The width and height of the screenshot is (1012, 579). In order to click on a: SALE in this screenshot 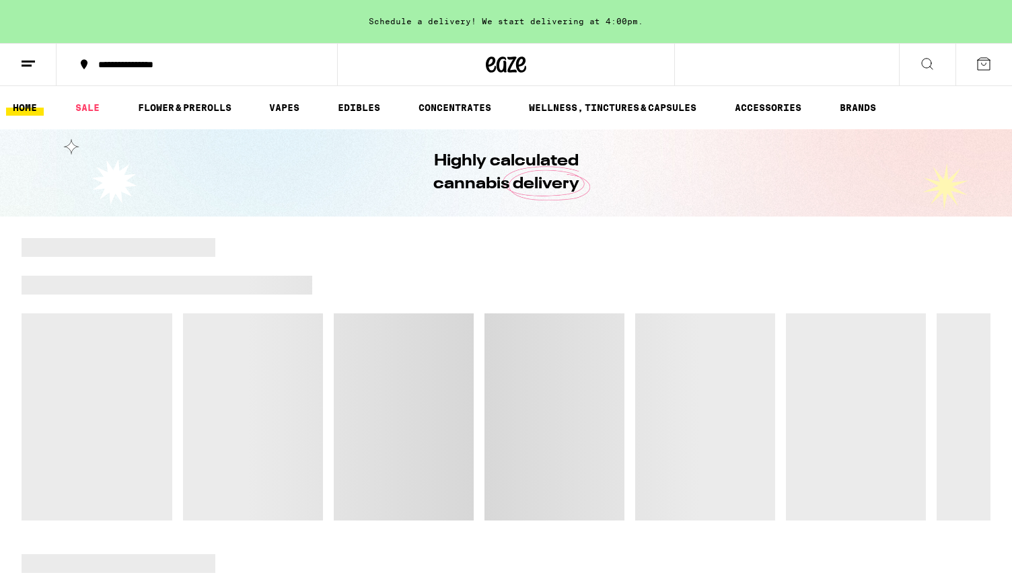, I will do `click(87, 108)`.